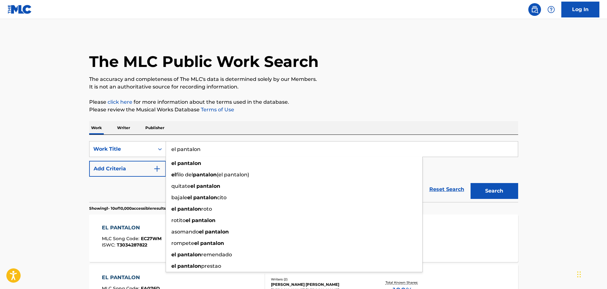 The image size is (607, 289). I want to click on a: Log In, so click(580, 10).